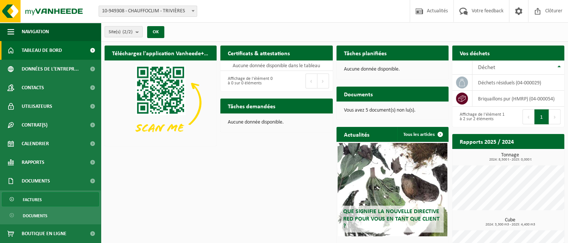 The width and height of the screenshot is (568, 243). I want to click on button: OK, so click(156, 32).